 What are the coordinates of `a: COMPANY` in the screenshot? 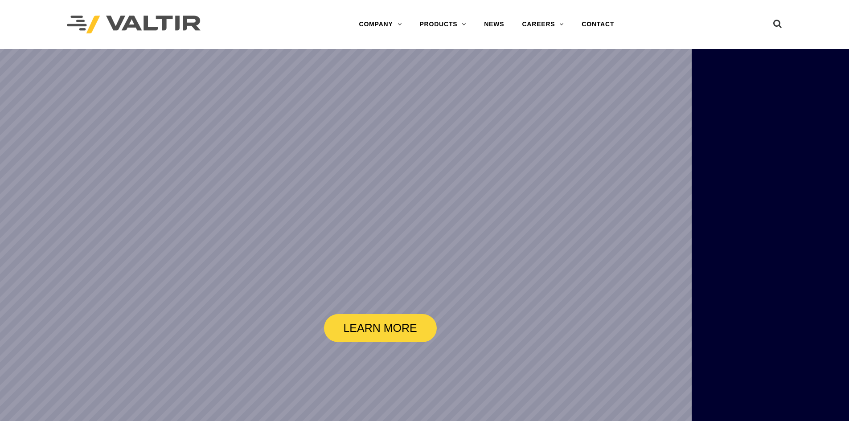 It's located at (380, 24).